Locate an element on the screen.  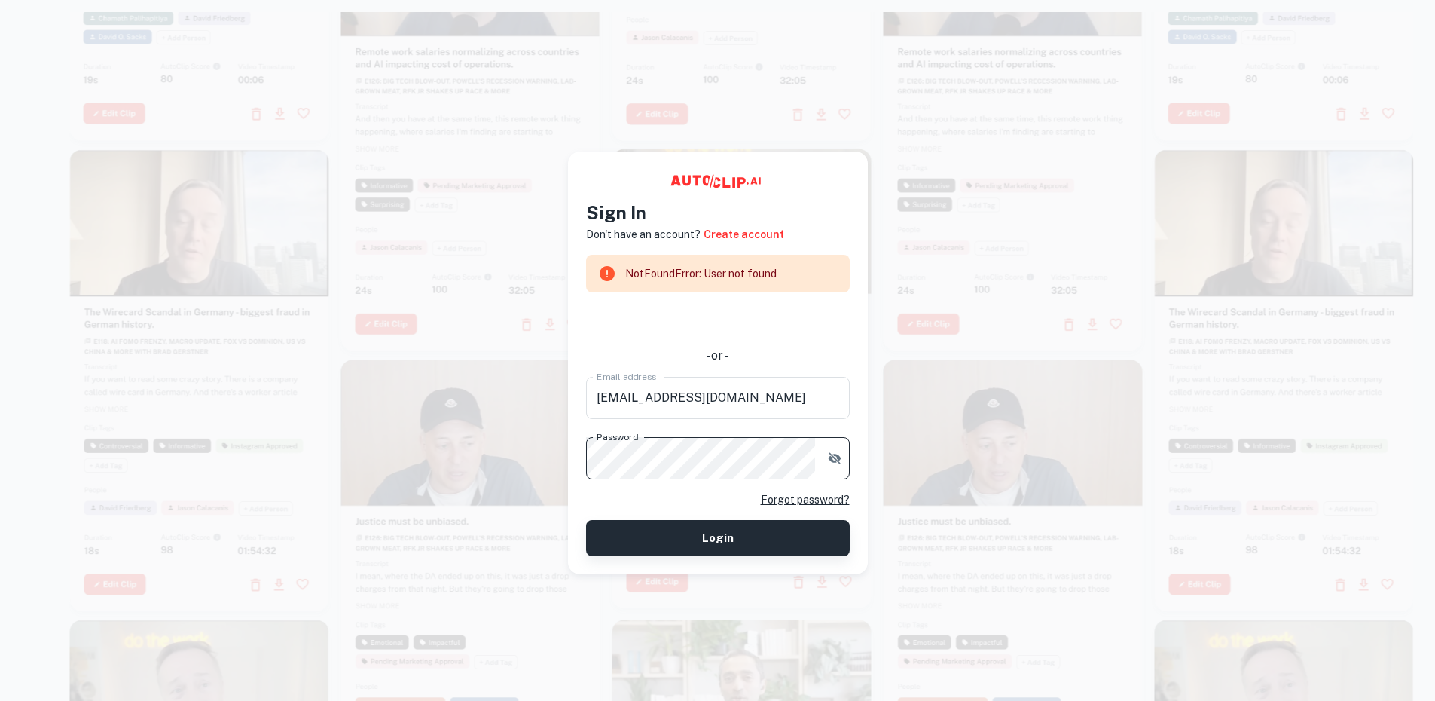
img: card6.webp is located at coordinates (742, 378).